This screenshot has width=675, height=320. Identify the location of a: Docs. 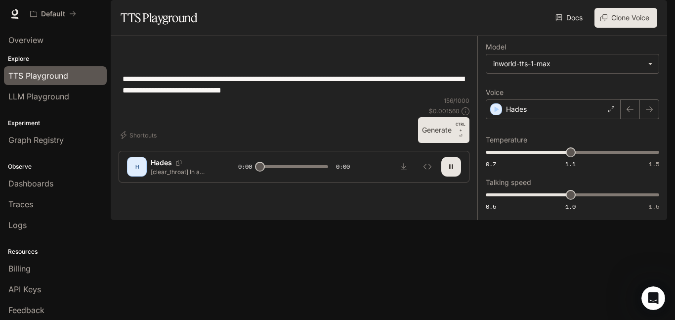
(570, 18).